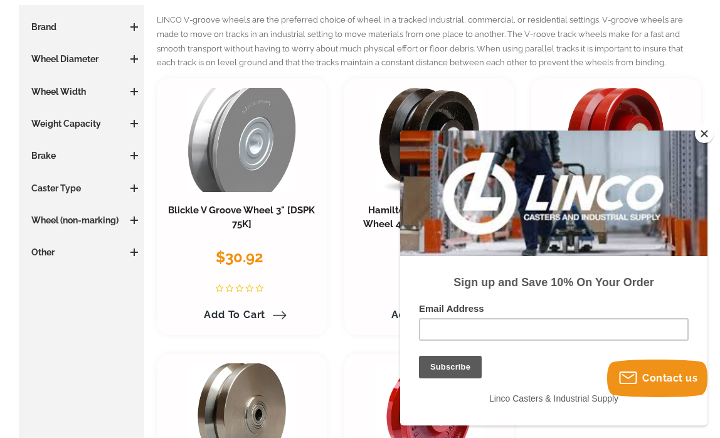 Image resolution: width=720 pixels, height=438 pixels. I want to click on p: LINCO V-groove wheels are the preferred choice of wheel in a tracked industrial, commercial, or r..., so click(429, 41).